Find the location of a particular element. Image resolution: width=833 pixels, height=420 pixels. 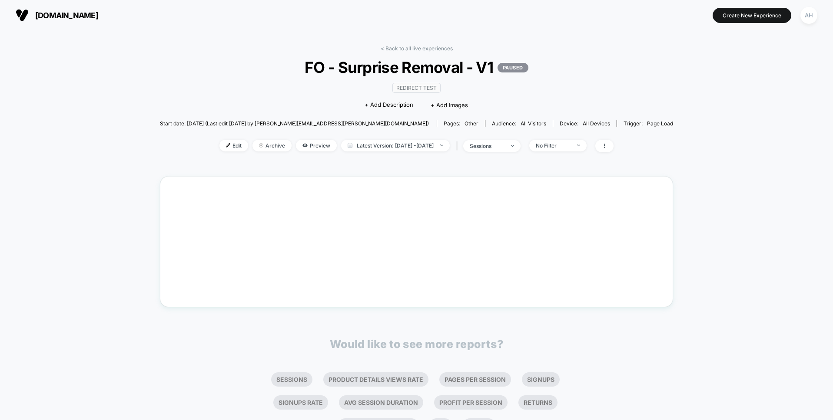

a: < Back to all live experiences is located at coordinates (416, 48).